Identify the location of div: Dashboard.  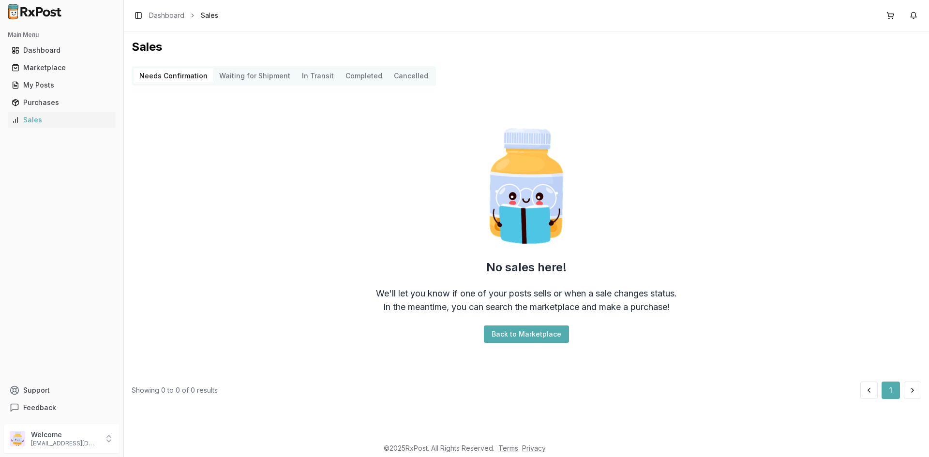
(61, 50).